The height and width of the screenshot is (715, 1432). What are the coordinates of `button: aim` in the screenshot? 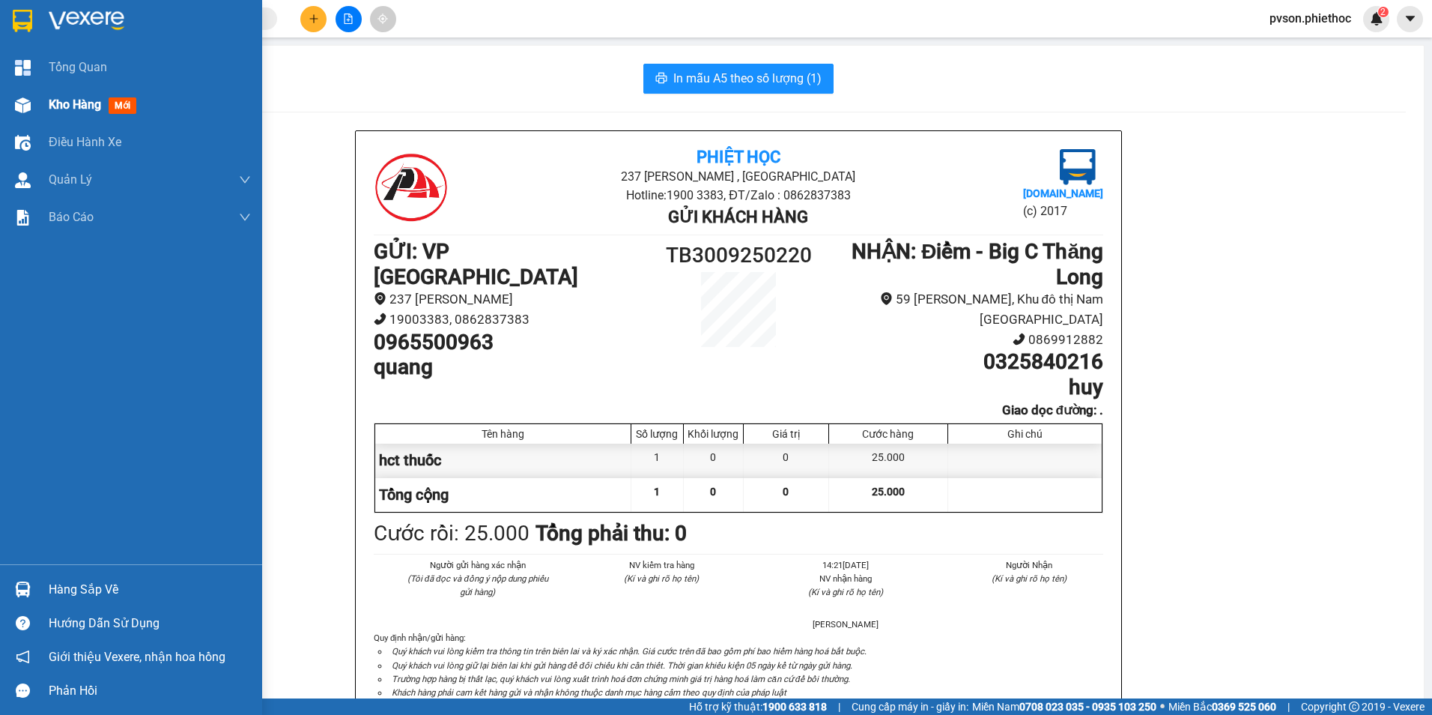 It's located at (383, 19).